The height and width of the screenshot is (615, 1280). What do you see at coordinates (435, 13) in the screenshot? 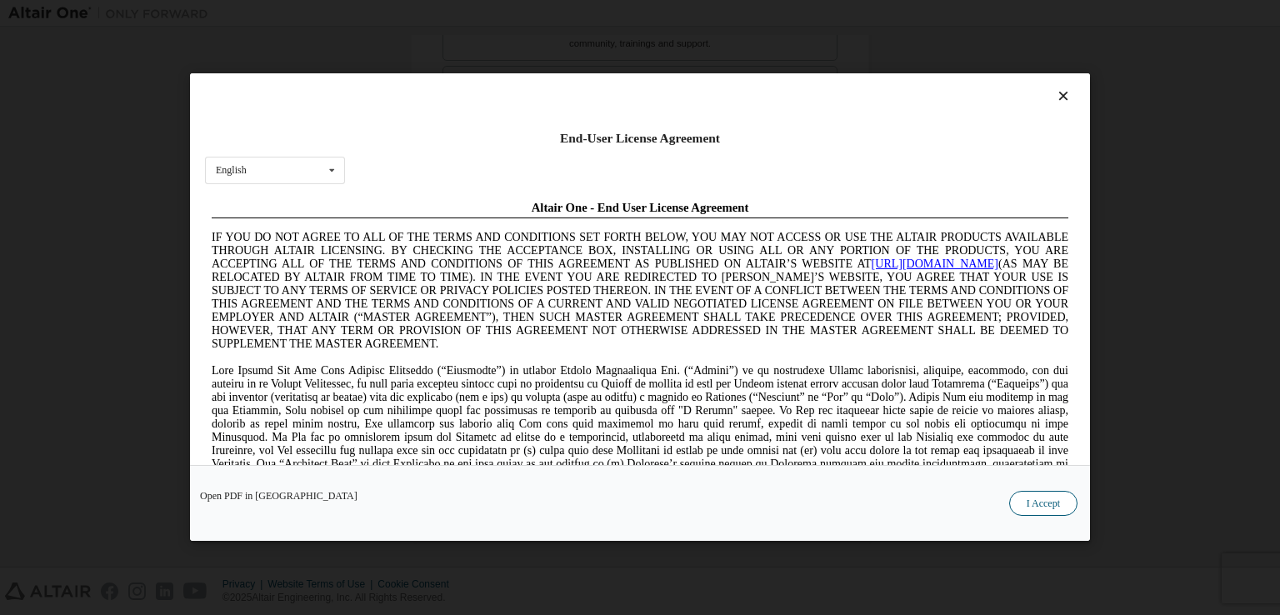
I see `span: Altair One - End User License Agreement` at bounding box center [435, 13].